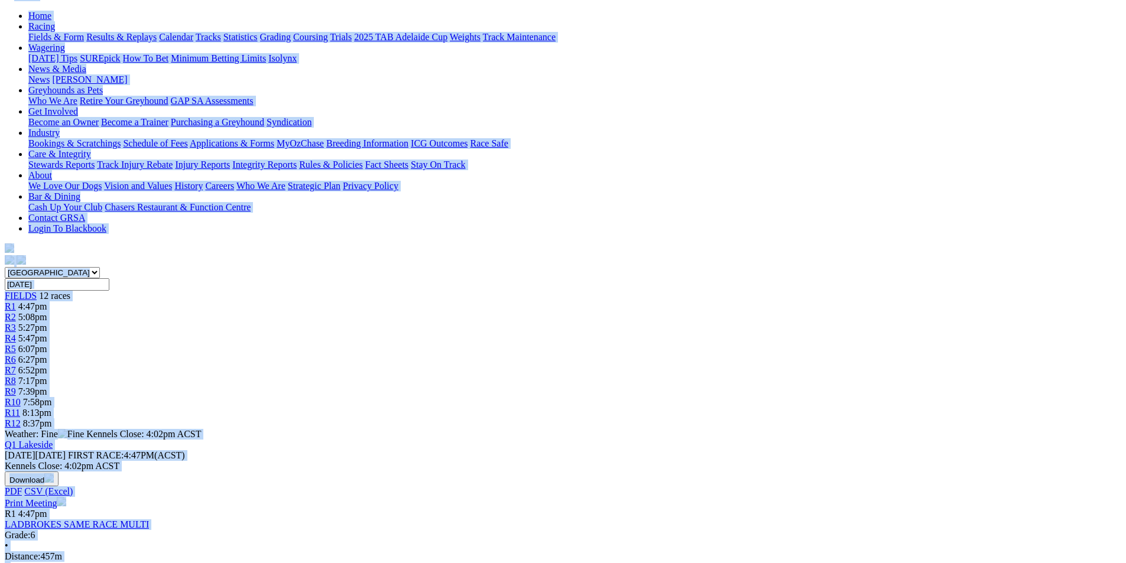 The height and width of the screenshot is (563, 1126). Describe the element at coordinates (37, 402) in the screenshot. I see `span: 7:58pm` at that location.